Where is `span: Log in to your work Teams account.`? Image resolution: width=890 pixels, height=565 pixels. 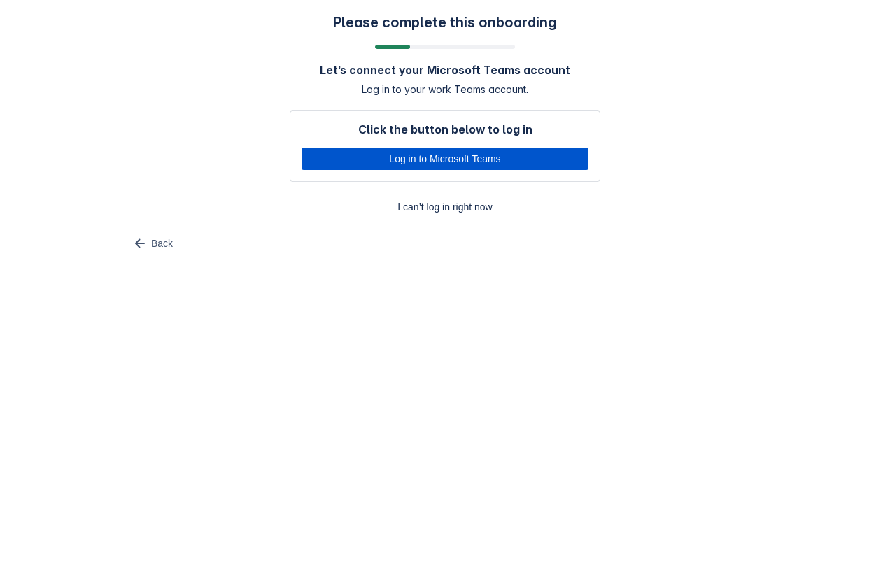 span: Log in to your work Teams account. is located at coordinates (445, 90).